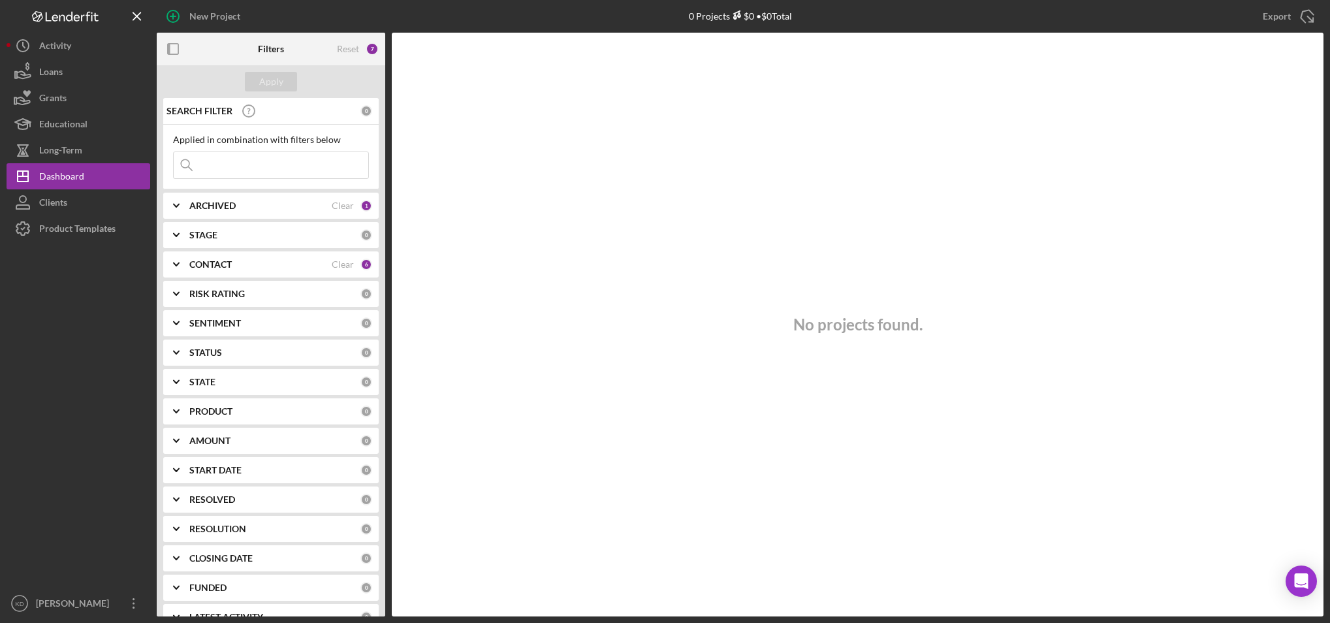 Image resolution: width=1330 pixels, height=623 pixels. I want to click on div: Grants, so click(53, 99).